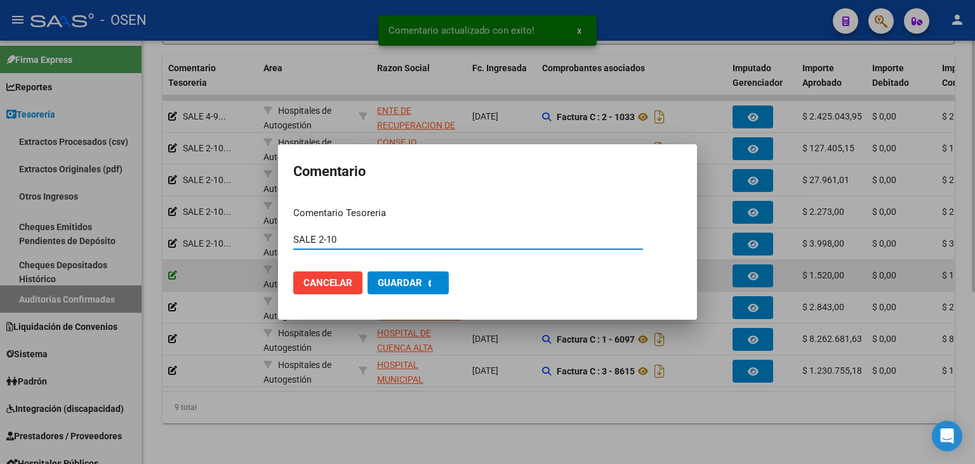  I want to click on p: Comentario Tesoreria, so click(488, 213).